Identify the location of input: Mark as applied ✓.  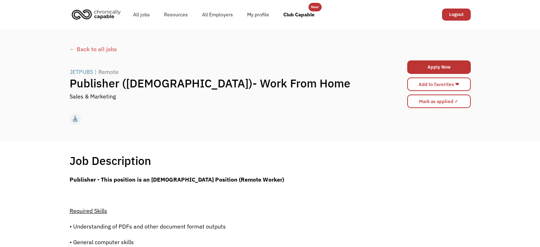
(439, 101).